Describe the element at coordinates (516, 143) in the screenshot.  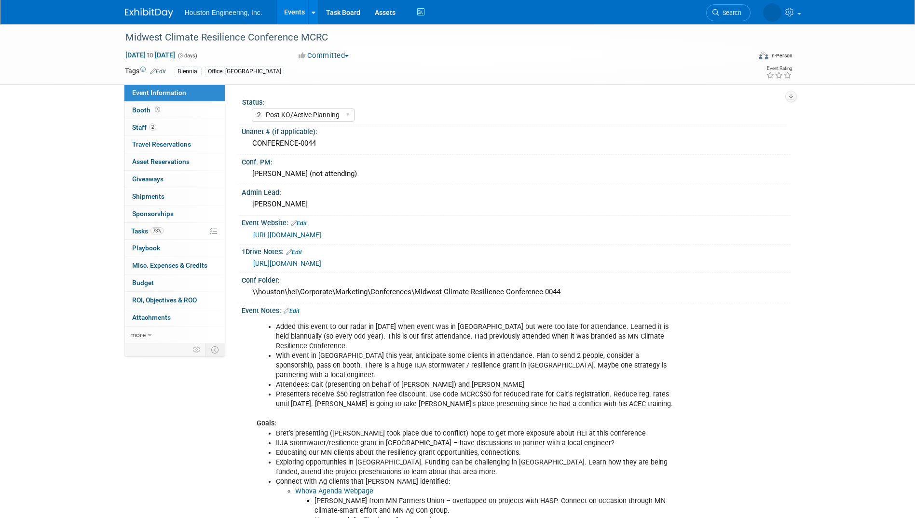
I see `div: CONFERENCE-0044` at that location.